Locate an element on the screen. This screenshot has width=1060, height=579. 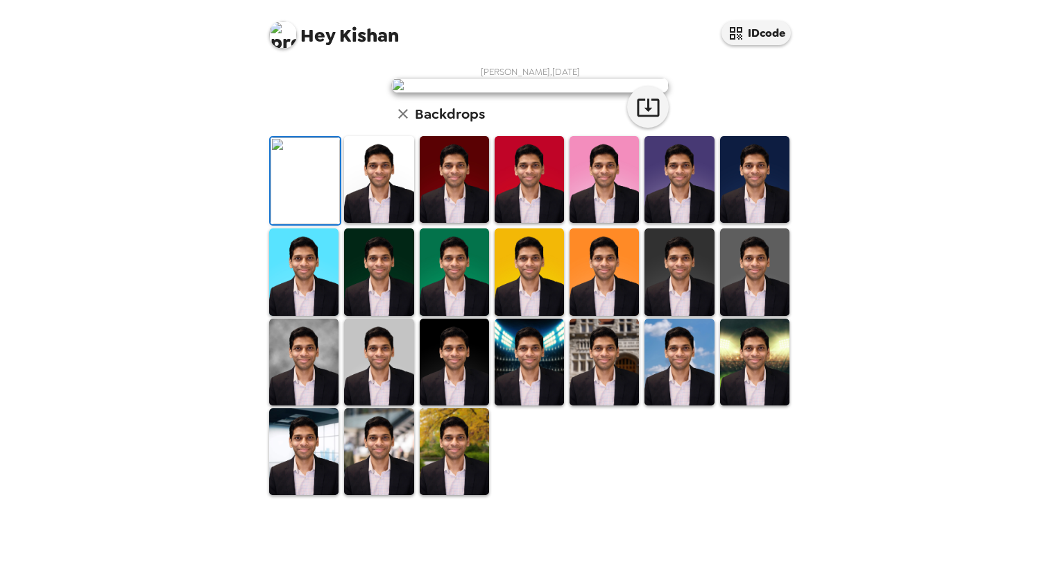
img: Original is located at coordinates (305, 180).